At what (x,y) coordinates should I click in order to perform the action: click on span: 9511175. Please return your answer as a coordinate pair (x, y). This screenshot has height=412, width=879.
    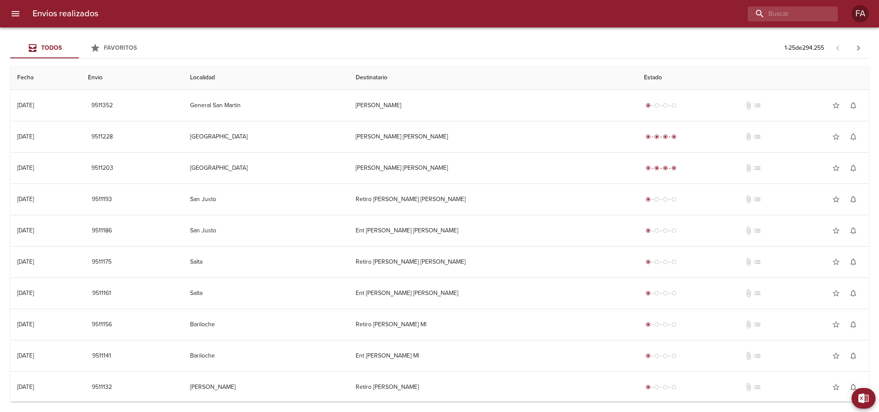
    Looking at the image, I should click on (102, 262).